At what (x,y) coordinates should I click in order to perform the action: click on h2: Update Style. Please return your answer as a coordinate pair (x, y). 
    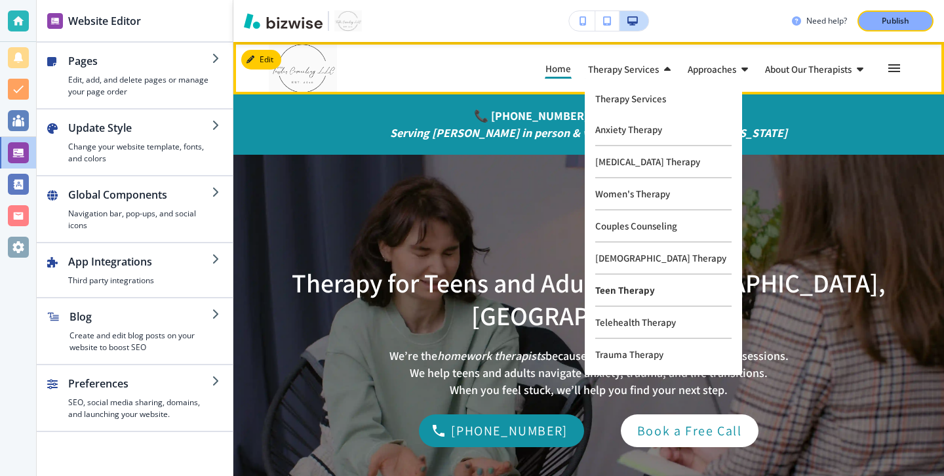
    Looking at the image, I should click on (140, 128).